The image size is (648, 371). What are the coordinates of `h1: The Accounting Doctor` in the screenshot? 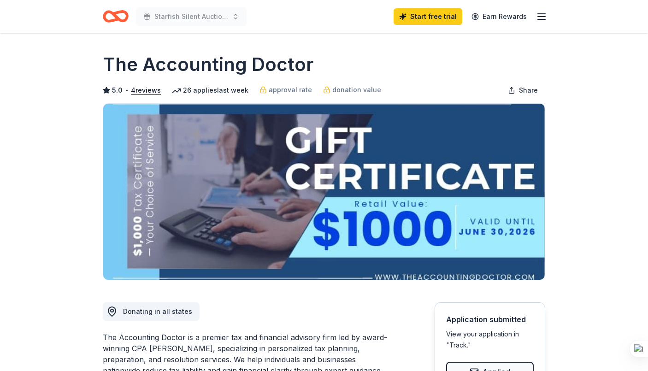 It's located at (208, 65).